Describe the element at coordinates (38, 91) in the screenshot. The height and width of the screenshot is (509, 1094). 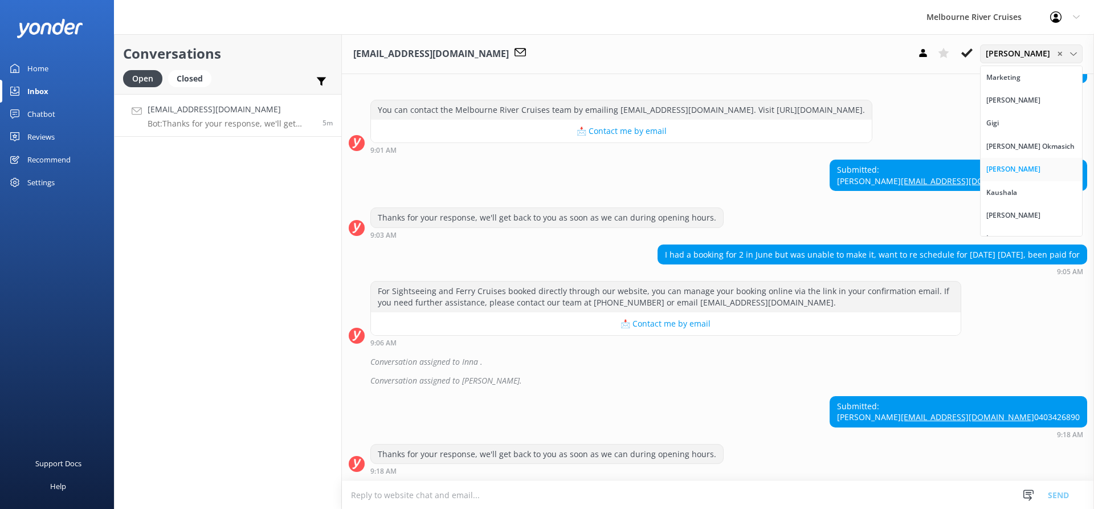
I see `div: Inbox` at that location.